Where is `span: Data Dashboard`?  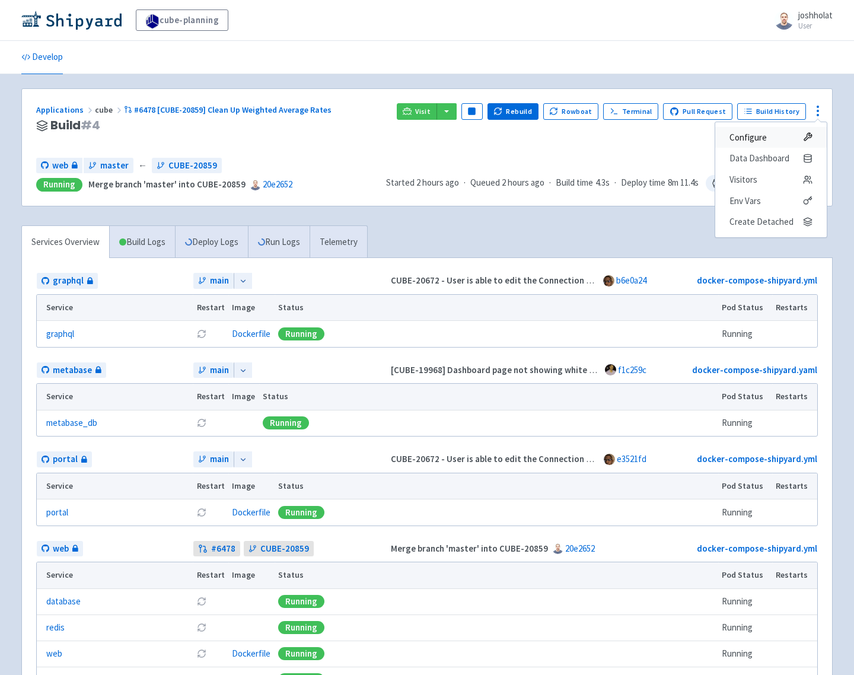 span: Data Dashboard is located at coordinates (760, 158).